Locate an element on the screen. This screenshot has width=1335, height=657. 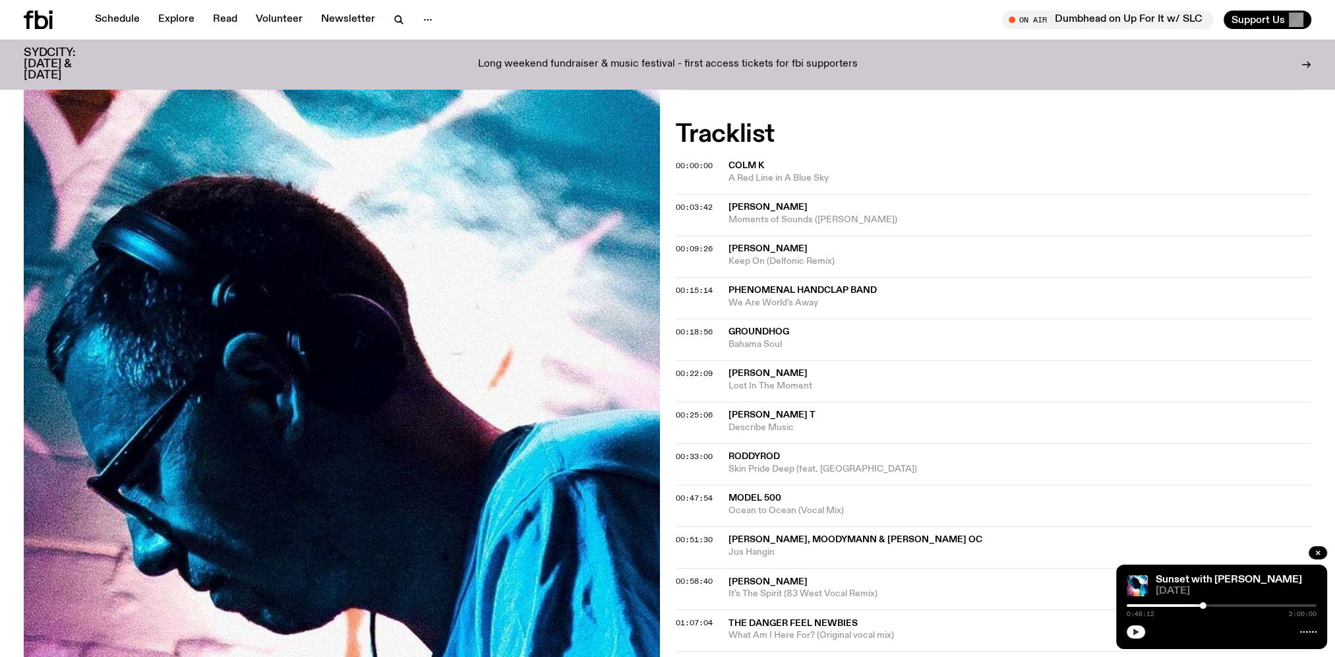
span: 00:51:30 is located at coordinates (694, 539).